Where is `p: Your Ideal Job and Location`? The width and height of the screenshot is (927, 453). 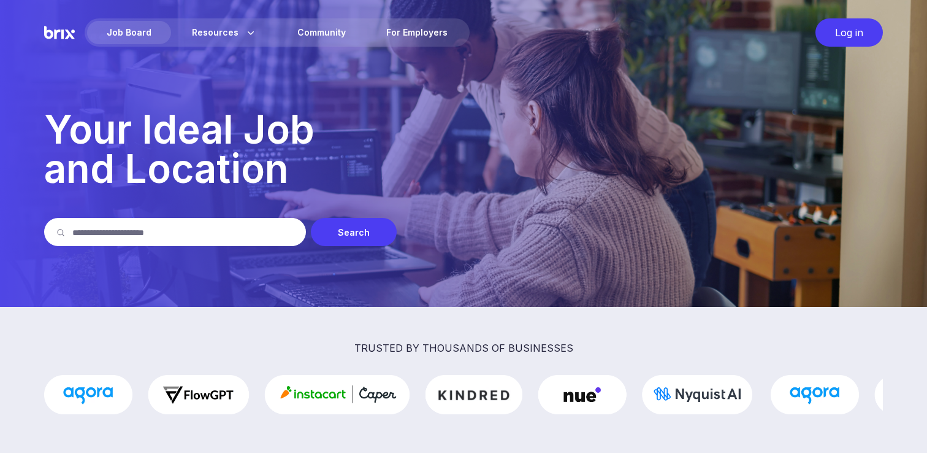
p: Your Ideal Job and Location is located at coordinates (464, 149).